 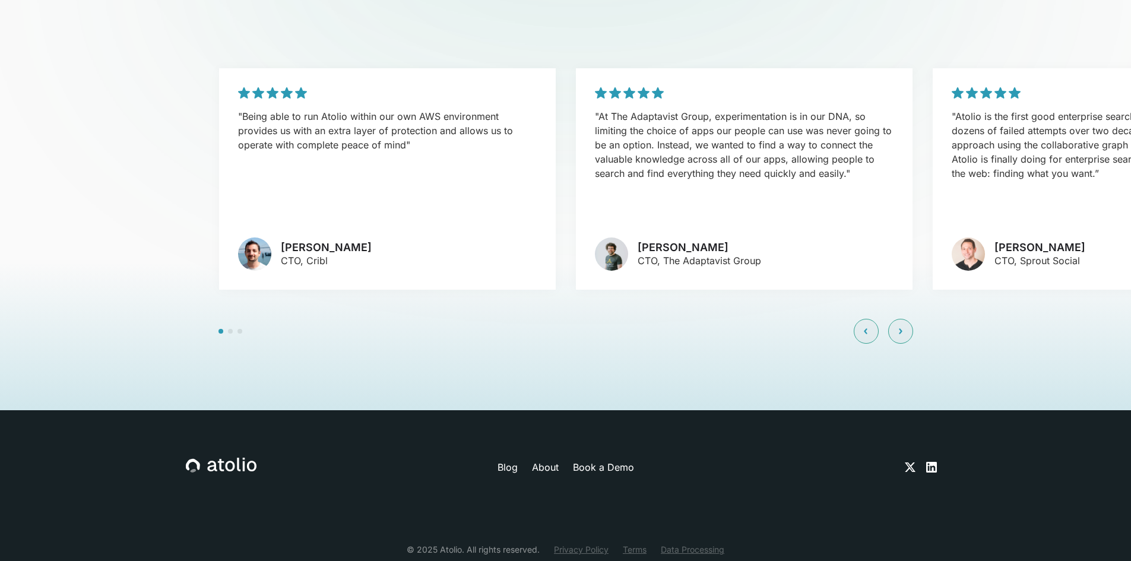 I want to click on a: Blog, so click(x=508, y=467).